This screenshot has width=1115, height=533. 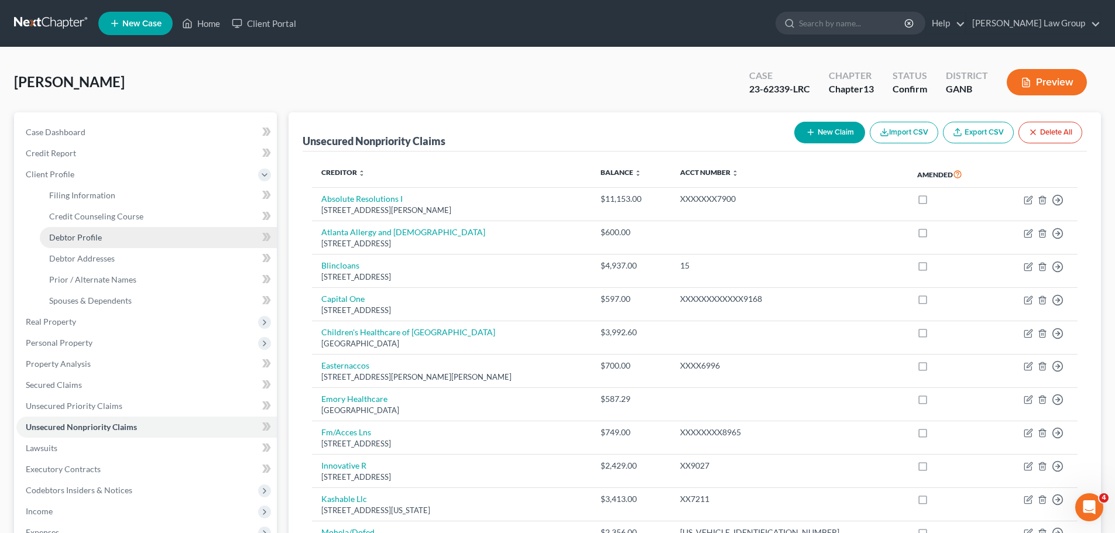 I want to click on span: Secured Claims, so click(x=54, y=385).